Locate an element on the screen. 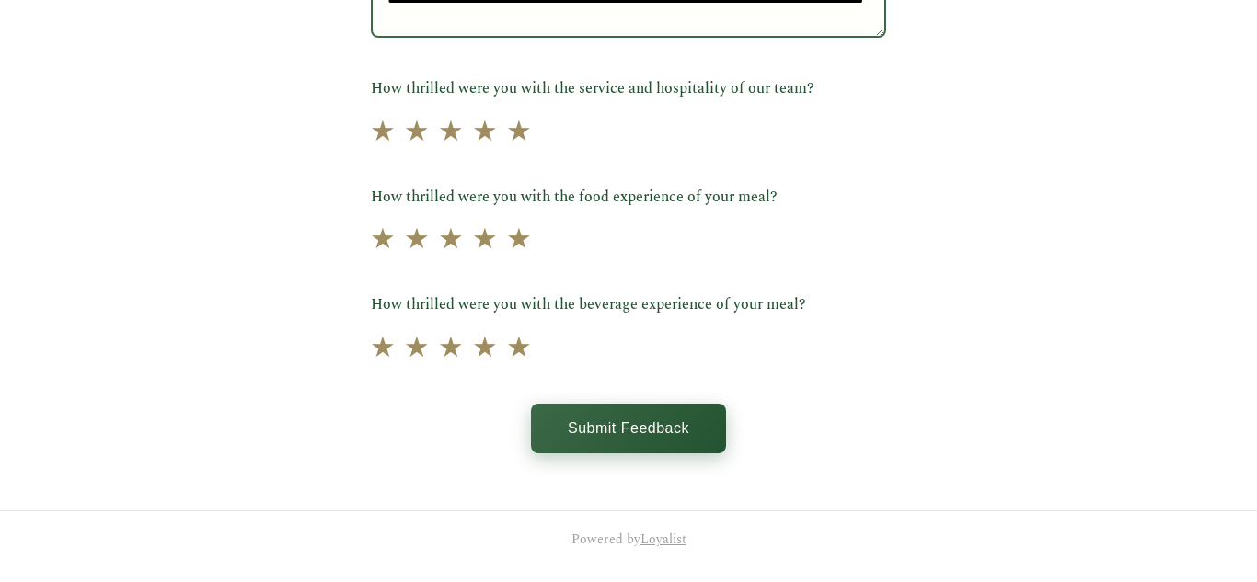 Image resolution: width=1257 pixels, height=582 pixels. label: How thrilled were you with the food experience of your meal? is located at coordinates (628, 198).